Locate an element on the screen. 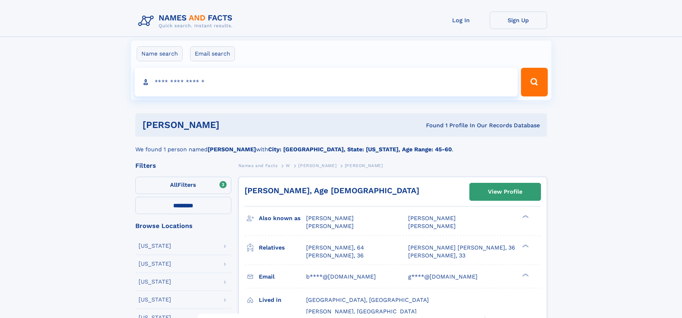  span: W is located at coordinates (288, 165).